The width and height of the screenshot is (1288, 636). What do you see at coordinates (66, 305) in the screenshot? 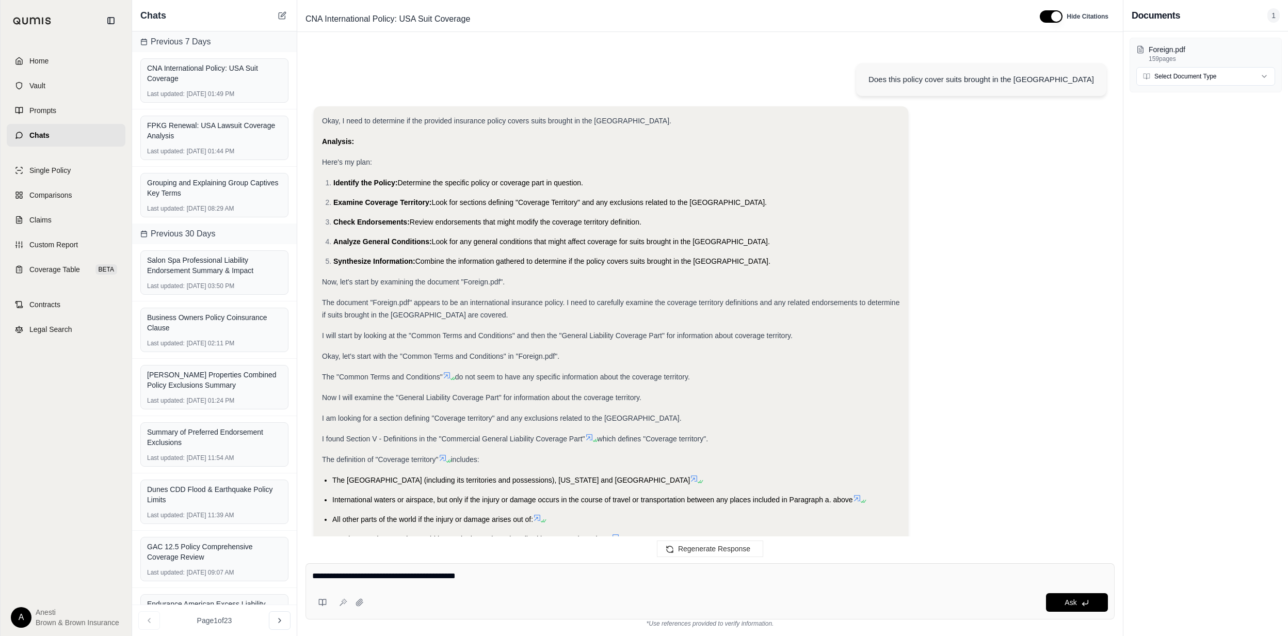
I see `a: Contracts` at bounding box center [66, 305].